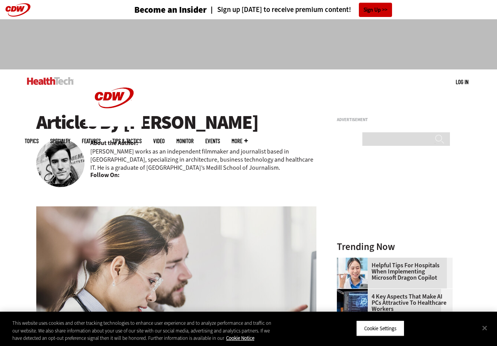 The image size is (497, 346). Describe the element at coordinates (240, 338) in the screenshot. I see `a: More information about your privacy` at that location.